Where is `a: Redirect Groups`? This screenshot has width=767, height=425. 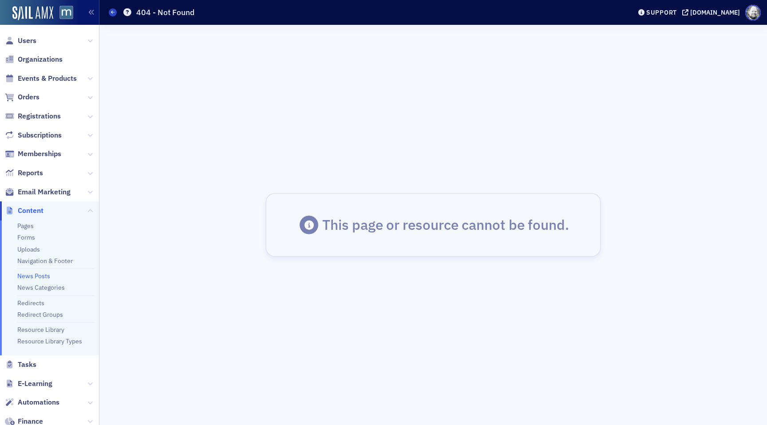 a: Redirect Groups is located at coordinates (40, 315).